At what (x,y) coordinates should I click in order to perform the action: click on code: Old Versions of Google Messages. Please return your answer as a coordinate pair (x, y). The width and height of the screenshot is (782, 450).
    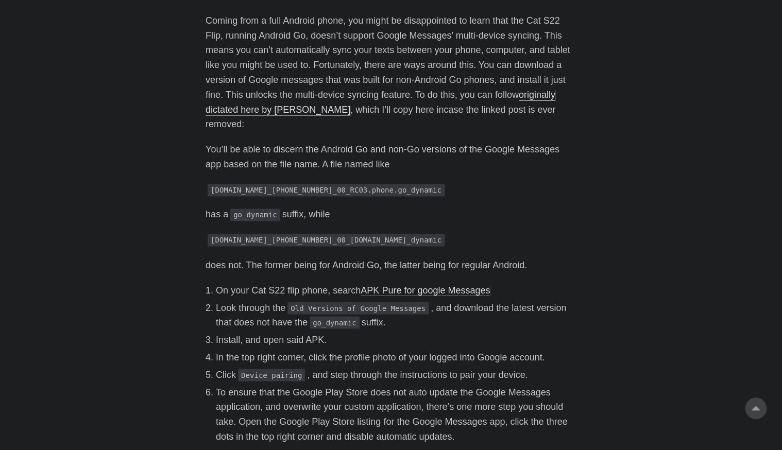
    Looking at the image, I should click on (358, 308).